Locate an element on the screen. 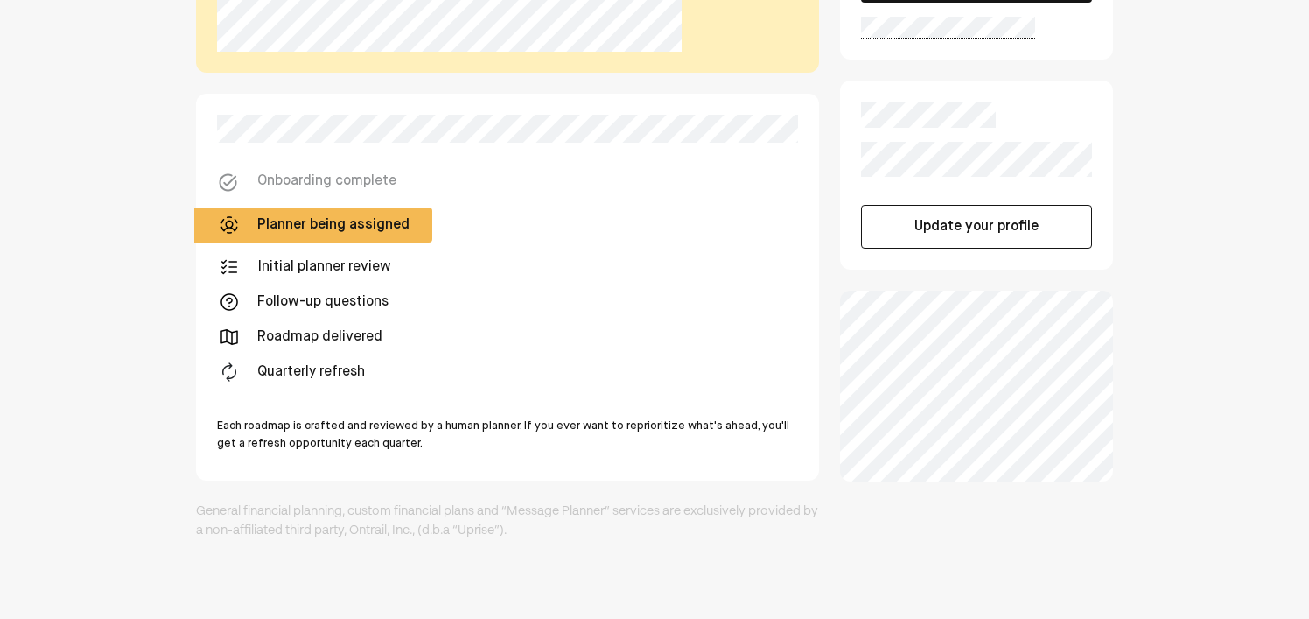  div: Follow-up questions is located at coordinates (323, 302).